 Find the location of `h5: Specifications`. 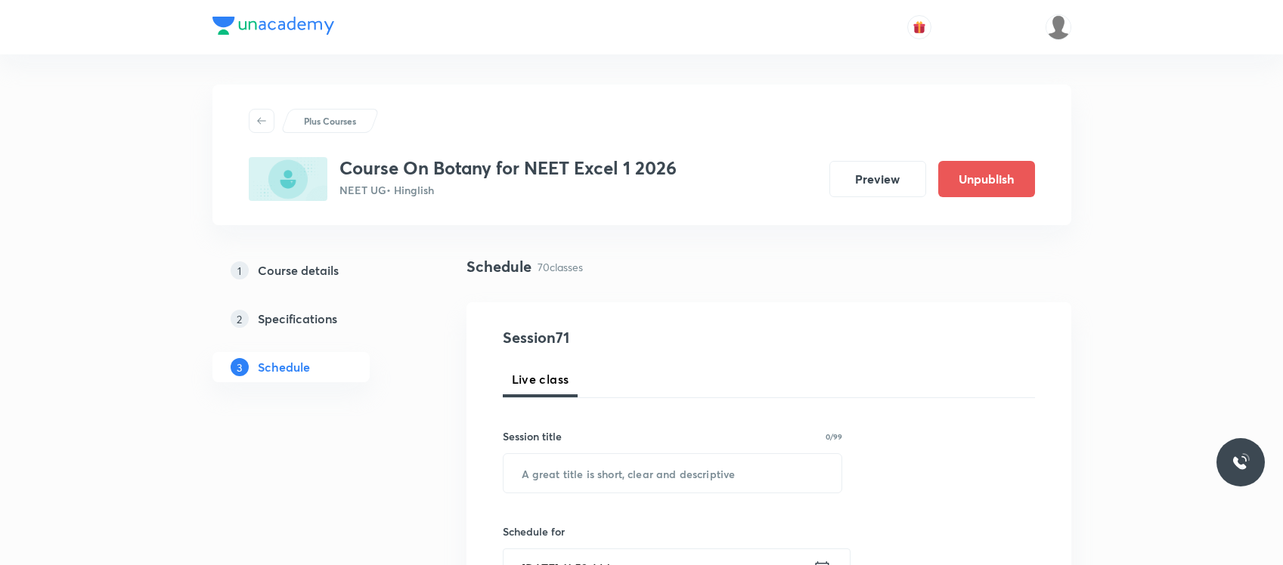

h5: Specifications is located at coordinates (297, 319).